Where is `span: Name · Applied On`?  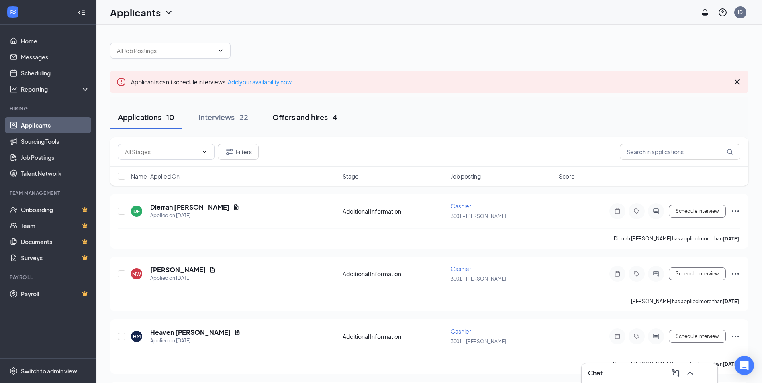
span: Name · Applied On is located at coordinates (155, 176).